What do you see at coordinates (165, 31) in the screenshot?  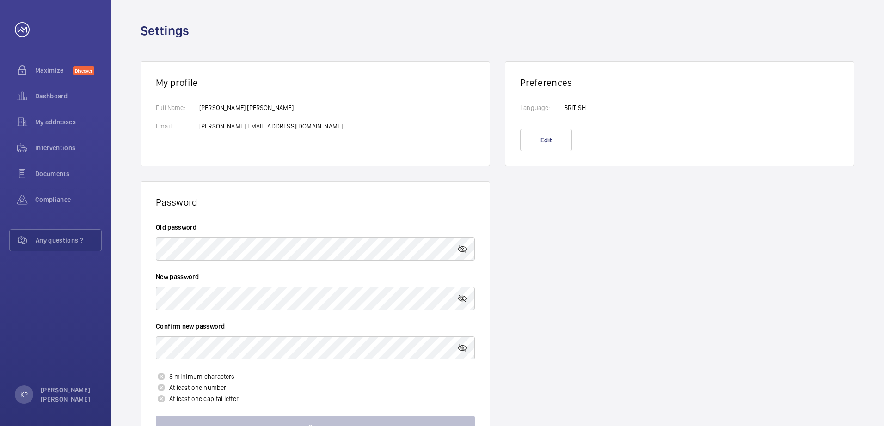 I see `h1: Settings` at bounding box center [165, 31].